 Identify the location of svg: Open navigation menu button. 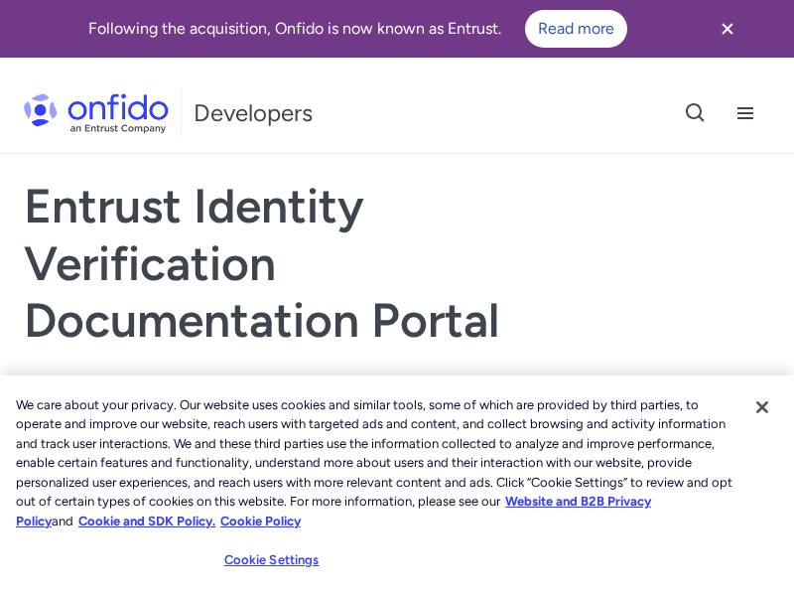
(746, 113).